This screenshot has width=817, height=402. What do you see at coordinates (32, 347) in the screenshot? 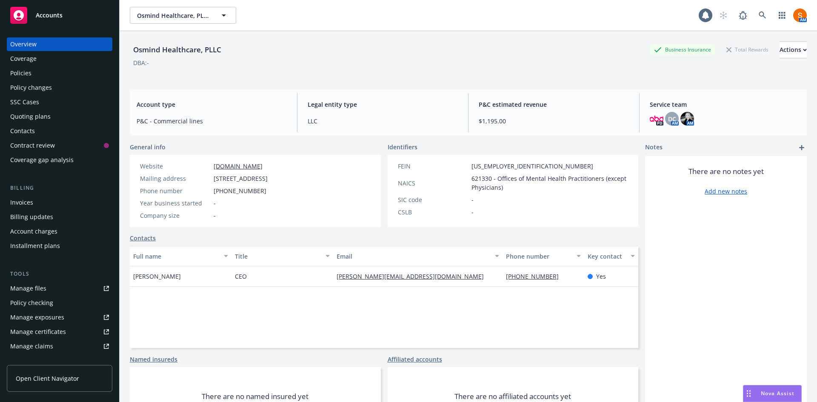
I see `div: Manage claims` at bounding box center [32, 347].